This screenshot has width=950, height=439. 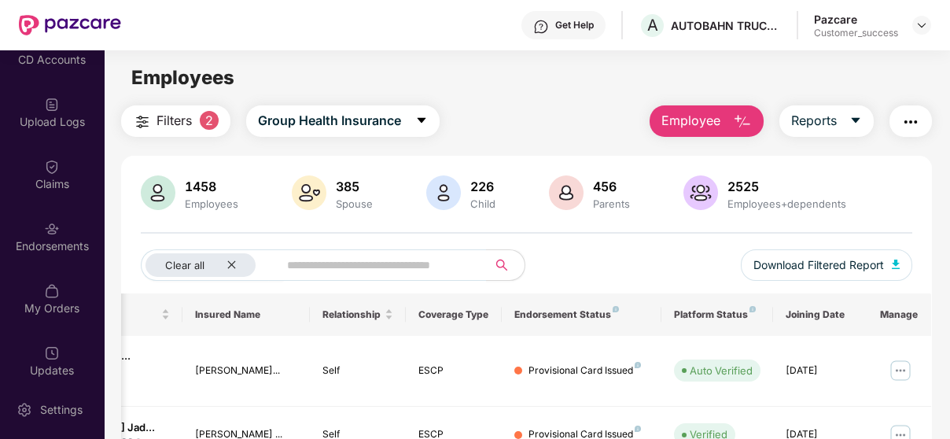 What do you see at coordinates (653, 25) in the screenshot?
I see `span: A` at bounding box center [653, 25].